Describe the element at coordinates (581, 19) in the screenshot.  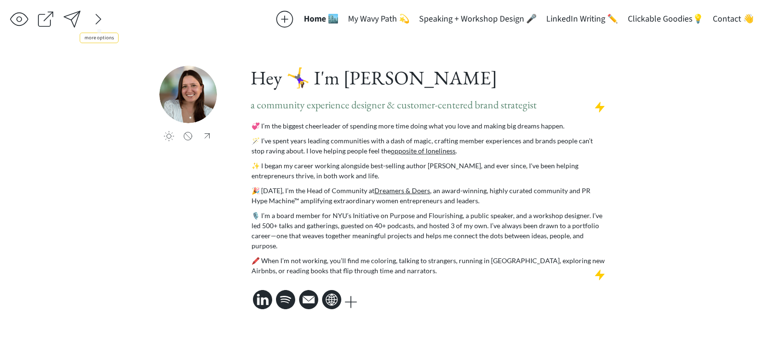
I see `button: LinkedIn Writing ✏️` at that location.